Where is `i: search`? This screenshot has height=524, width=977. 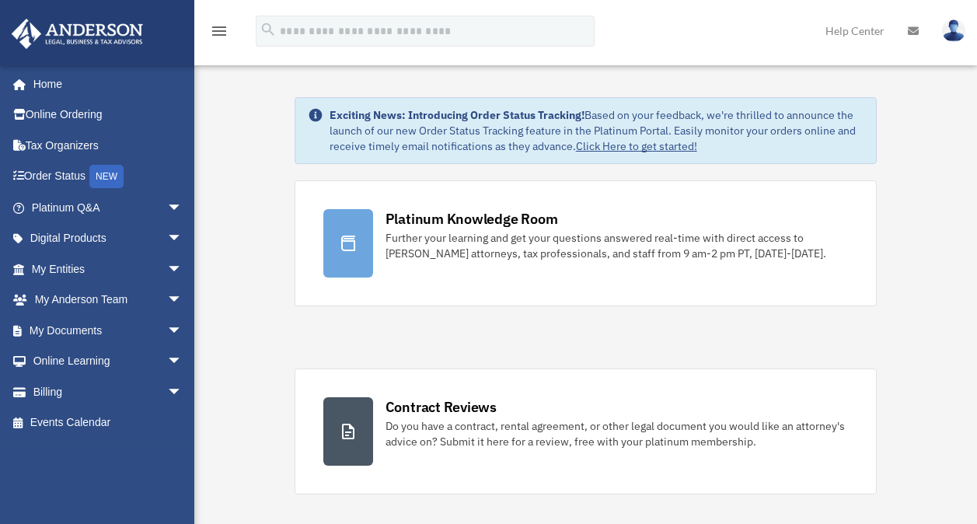 i: search is located at coordinates (268, 30).